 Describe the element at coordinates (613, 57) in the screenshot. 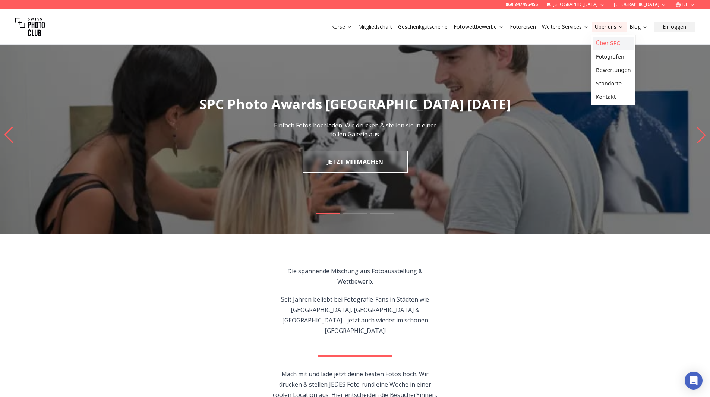

I see `a: Fotografen` at that location.